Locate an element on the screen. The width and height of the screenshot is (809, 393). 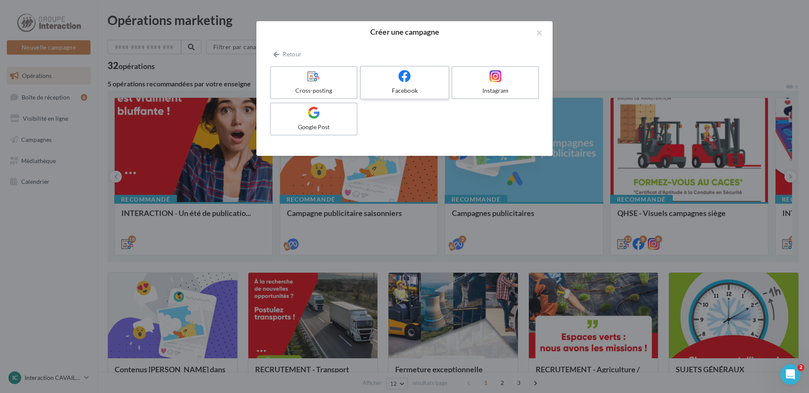
h2: Créer une campagne is located at coordinates (405, 32).